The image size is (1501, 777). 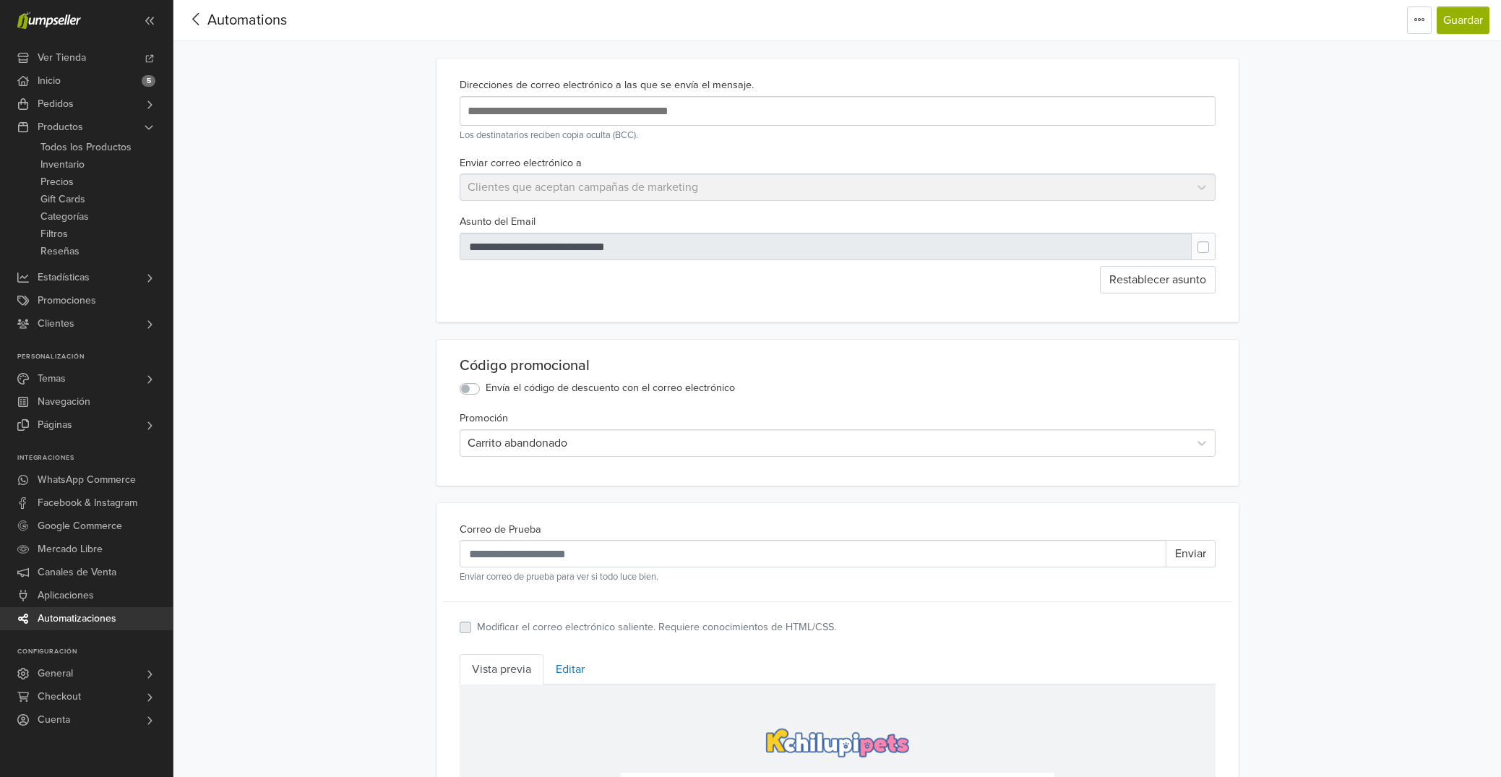 What do you see at coordinates (273, 361) in the screenshot?
I see `p: Pedido: #` at bounding box center [273, 361].